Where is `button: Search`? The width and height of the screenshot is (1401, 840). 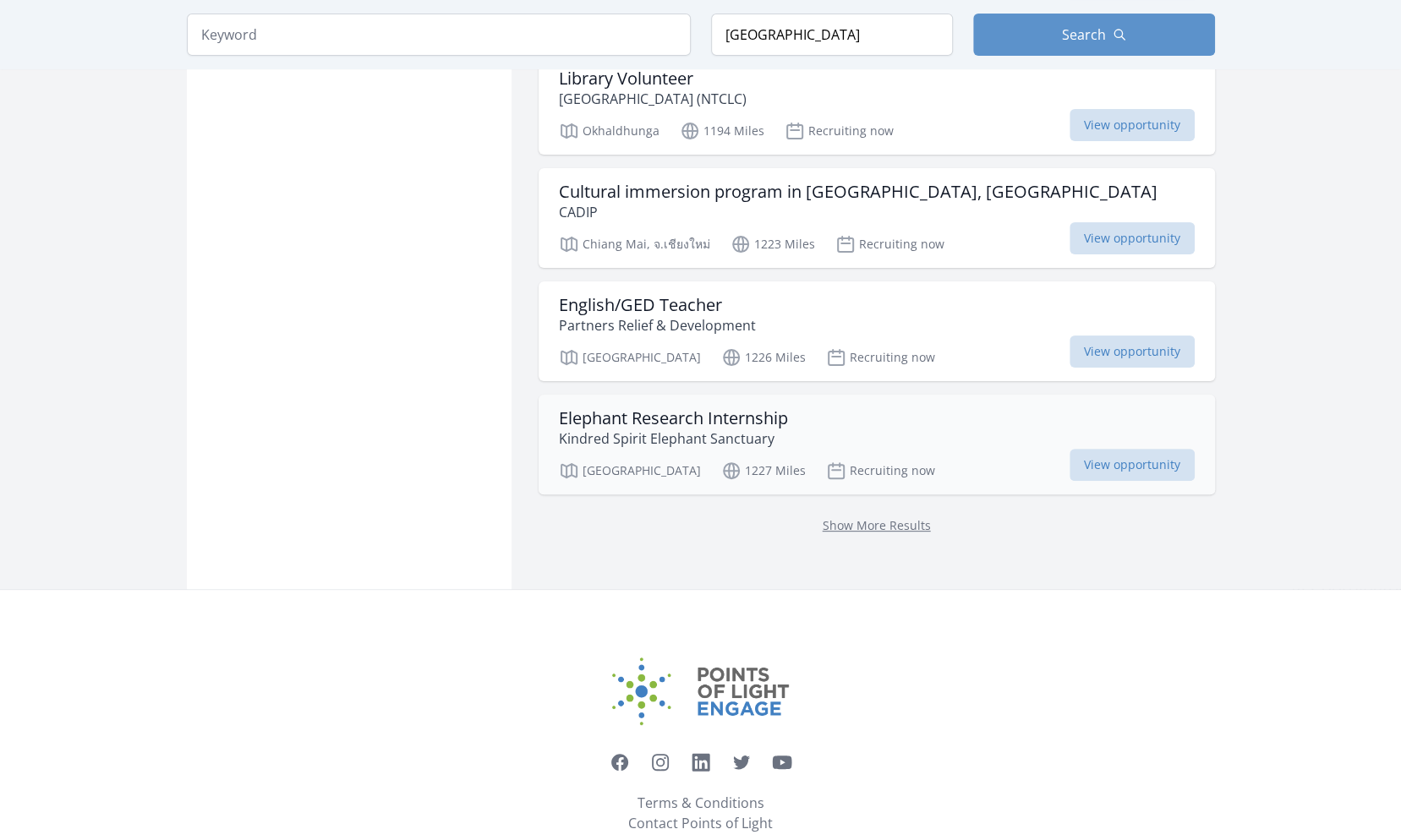
button: Search is located at coordinates (1095, 34).